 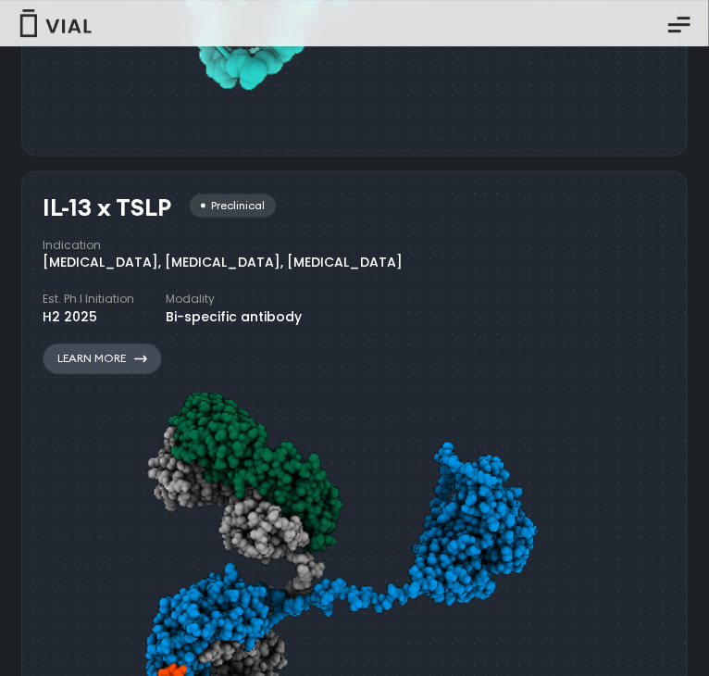 What do you see at coordinates (88, 300) in the screenshot?
I see `h4: Est. Ph I Initiation` at bounding box center [88, 300].